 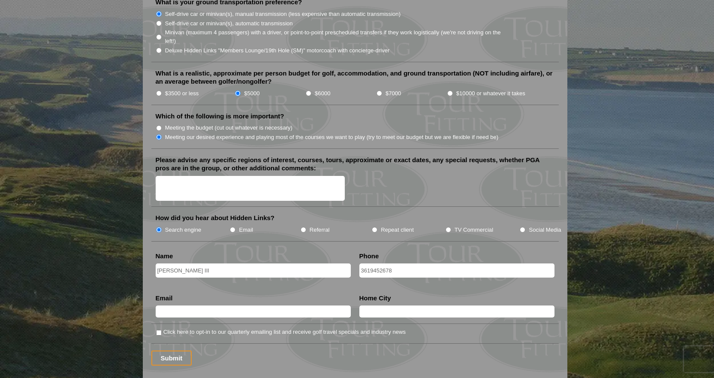 What do you see at coordinates (182, 93) in the screenshot?
I see `label: $3500 or less` at bounding box center [182, 93].